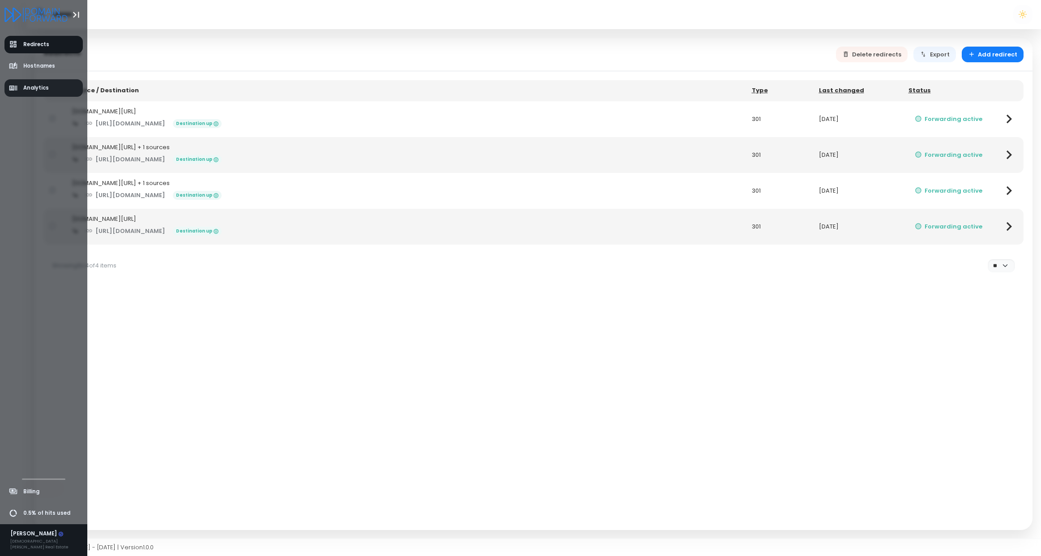 Image resolution: width=1041 pixels, height=556 pixels. Describe the element at coordinates (1001, 265) in the screenshot. I see `select: Per` at that location.